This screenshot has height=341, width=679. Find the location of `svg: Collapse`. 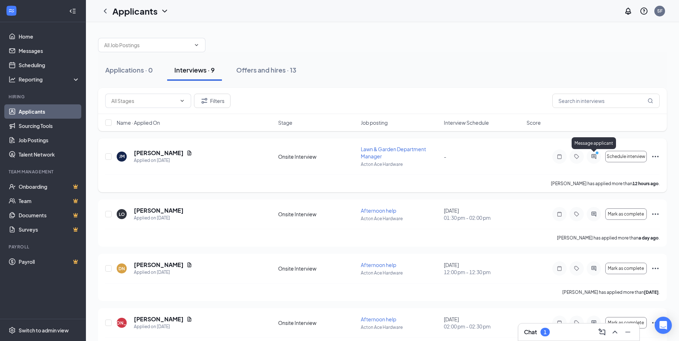

svg: Collapse is located at coordinates (73, 11).